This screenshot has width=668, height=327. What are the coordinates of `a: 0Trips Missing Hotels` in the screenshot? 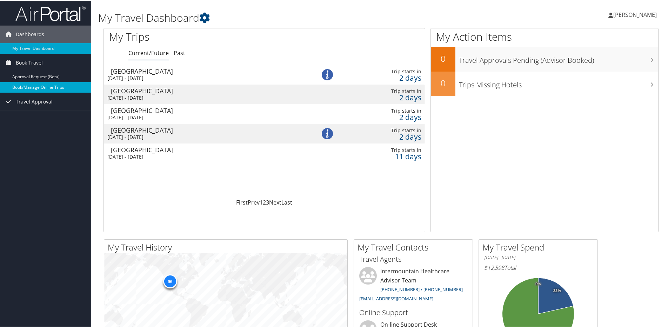 It's located at (544, 83).